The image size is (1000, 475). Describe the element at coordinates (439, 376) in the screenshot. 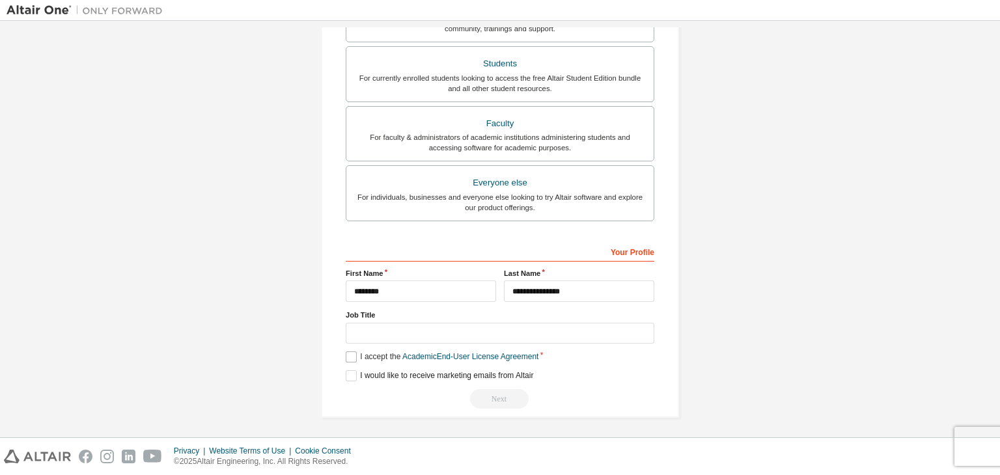

I see `label: I would like to receive marketing emails from Altair` at that location.